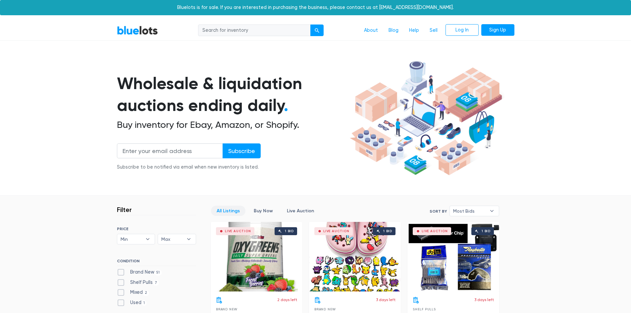 This screenshot has height=313, width=631. What do you see at coordinates (287, 300) in the screenshot?
I see `p: 2 days left` at bounding box center [287, 300].